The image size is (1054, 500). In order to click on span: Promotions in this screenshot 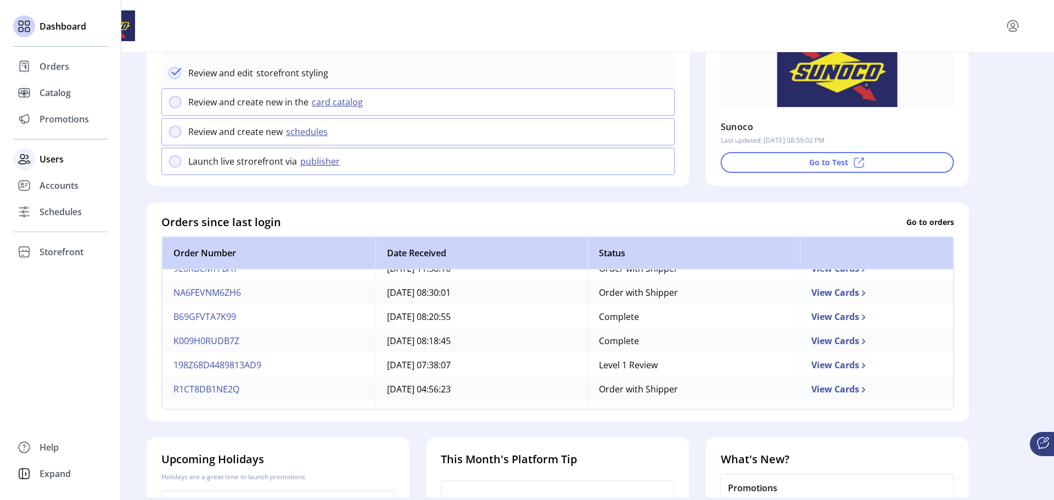, I will do `click(64, 119)`.